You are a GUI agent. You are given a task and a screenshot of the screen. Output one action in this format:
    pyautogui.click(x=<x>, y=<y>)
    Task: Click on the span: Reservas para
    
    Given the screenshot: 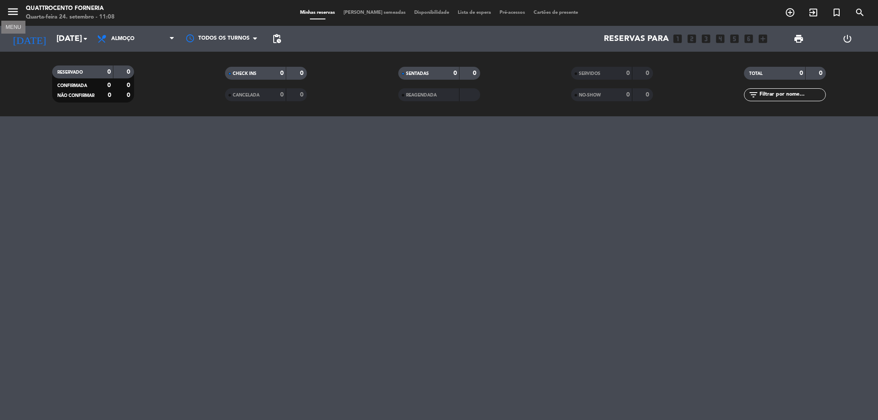 What is the action you would take?
    pyautogui.click(x=636, y=39)
    